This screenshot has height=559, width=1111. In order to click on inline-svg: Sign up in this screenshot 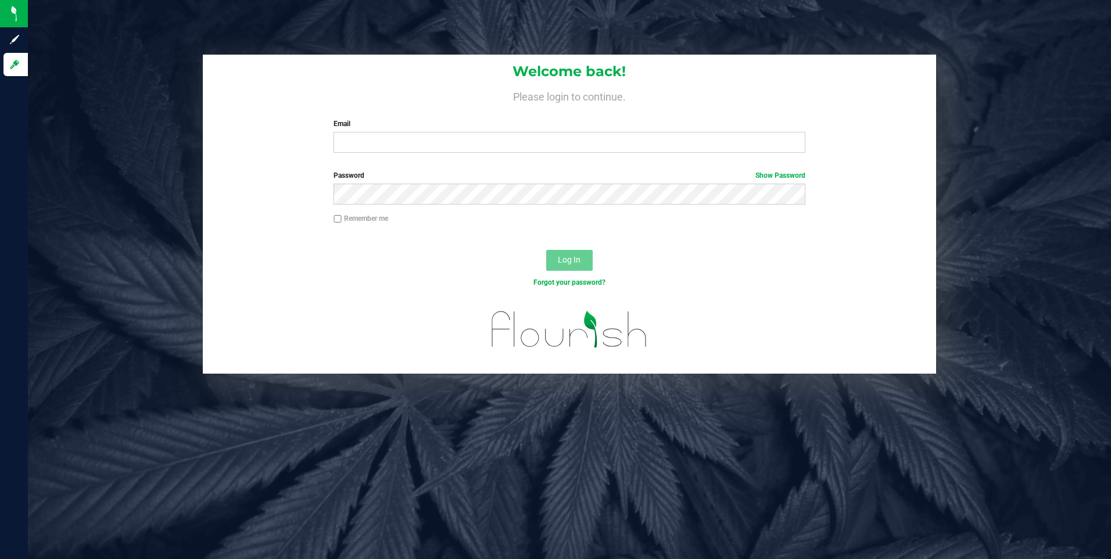, I will do `click(15, 40)`.